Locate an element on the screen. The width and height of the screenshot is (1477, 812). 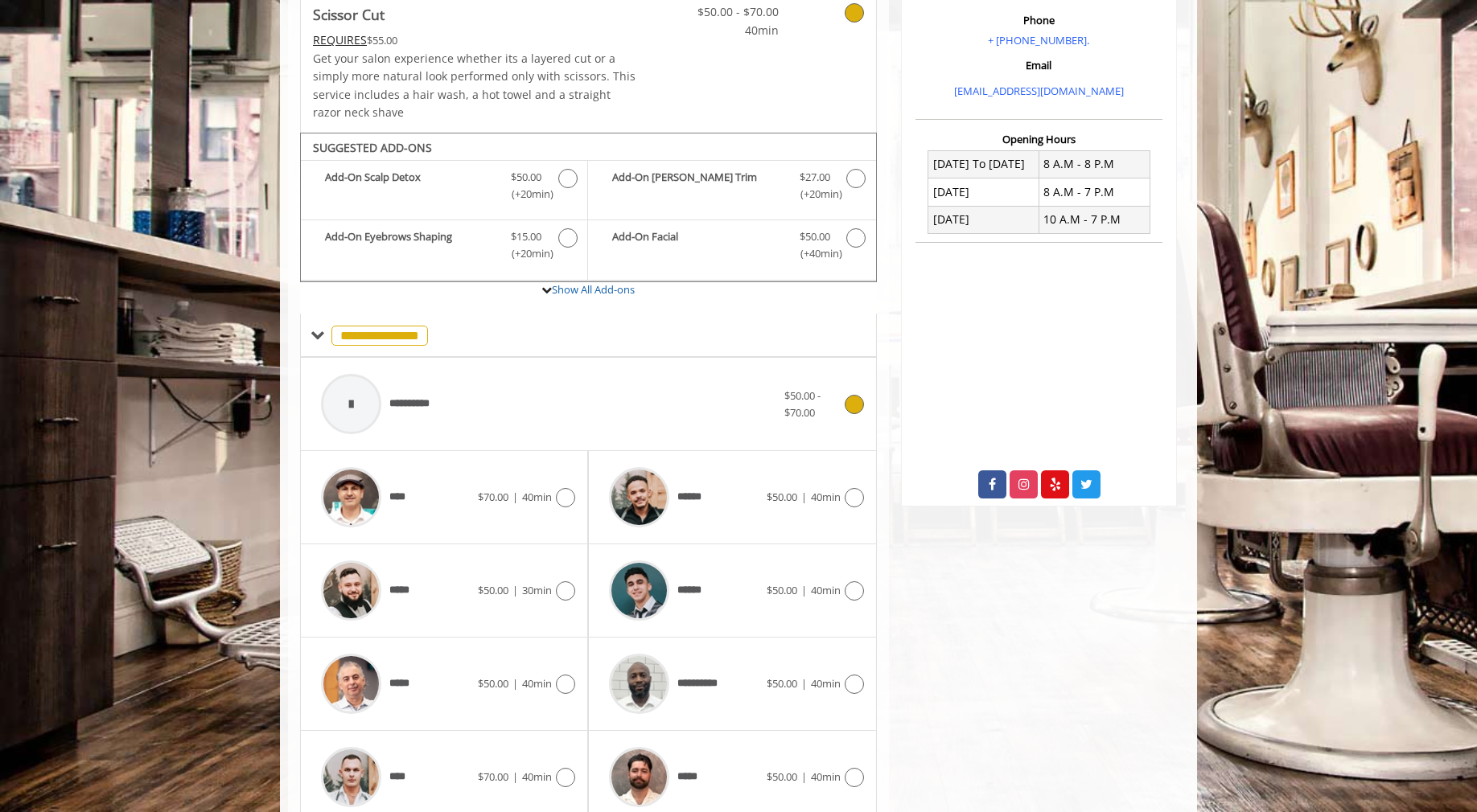
h3: Phone is located at coordinates (1038, 20).